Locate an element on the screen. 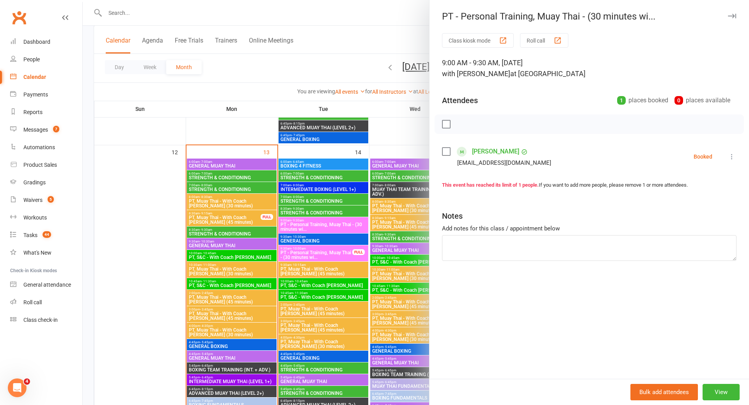 The height and width of the screenshot is (405, 749). div: Class check-in is located at coordinates (41, 320).